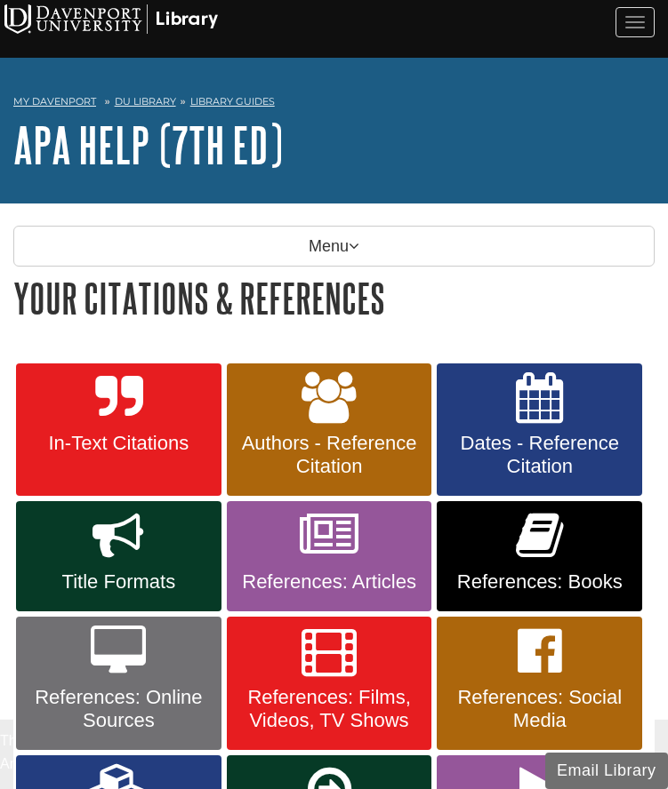  I want to click on span: References: Online Sources, so click(118, 709).